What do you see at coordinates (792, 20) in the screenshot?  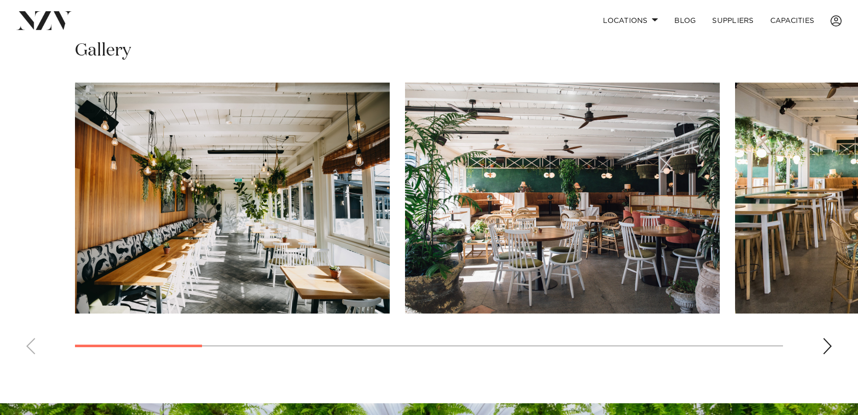 I see `a: Capacities` at bounding box center [792, 20].